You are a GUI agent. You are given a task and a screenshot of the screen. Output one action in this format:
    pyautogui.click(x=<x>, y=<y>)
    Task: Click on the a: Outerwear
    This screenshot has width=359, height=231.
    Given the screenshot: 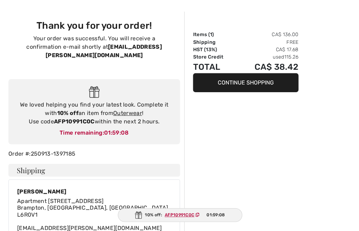 What is the action you would take?
    pyautogui.click(x=127, y=113)
    